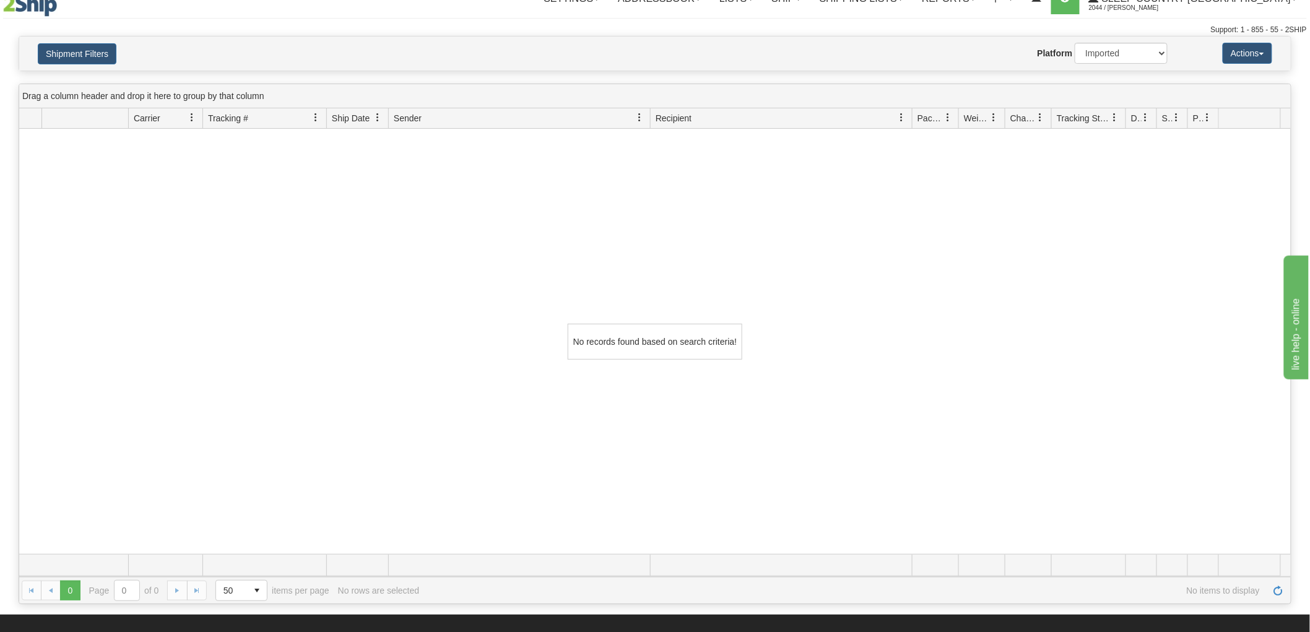 The height and width of the screenshot is (632, 1310). Describe the element at coordinates (350, 118) in the screenshot. I see `span: Ship Date` at that location.